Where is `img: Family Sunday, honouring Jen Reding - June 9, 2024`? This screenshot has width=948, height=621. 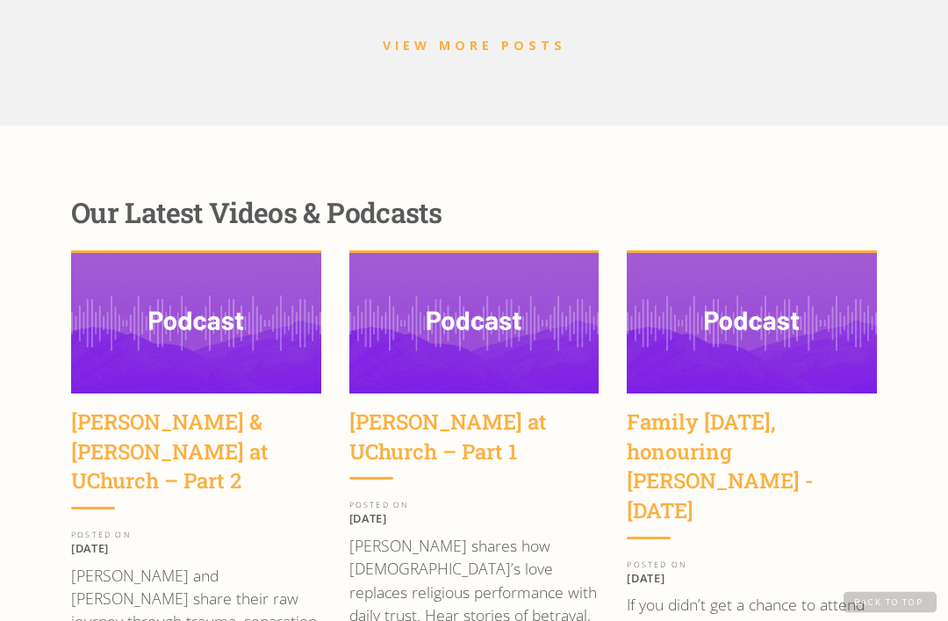
img: Family Sunday, honouring Jen Reding - June 9, 2024 is located at coordinates (752, 324).